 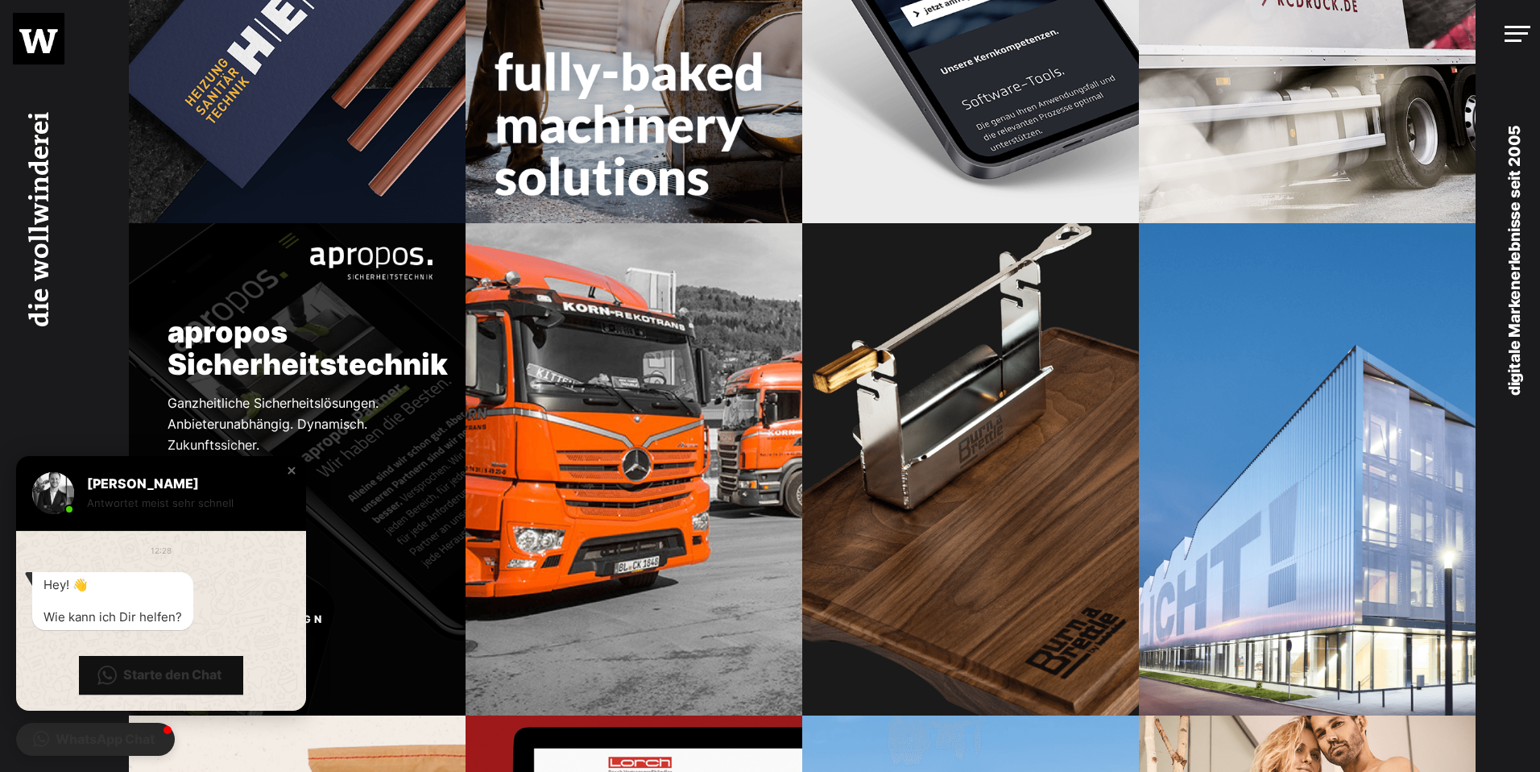 I want to click on p: Ganzheitliche Sicherheitslösungen. Anbieterunabhängig. Dynamisch. Zukunftssicher., so click(x=271, y=424).